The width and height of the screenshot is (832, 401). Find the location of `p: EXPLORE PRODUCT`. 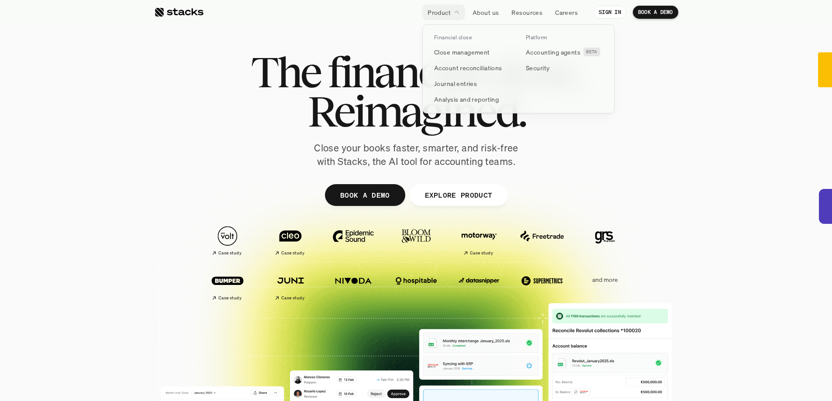

p: EXPLORE PRODUCT is located at coordinates (458, 195).